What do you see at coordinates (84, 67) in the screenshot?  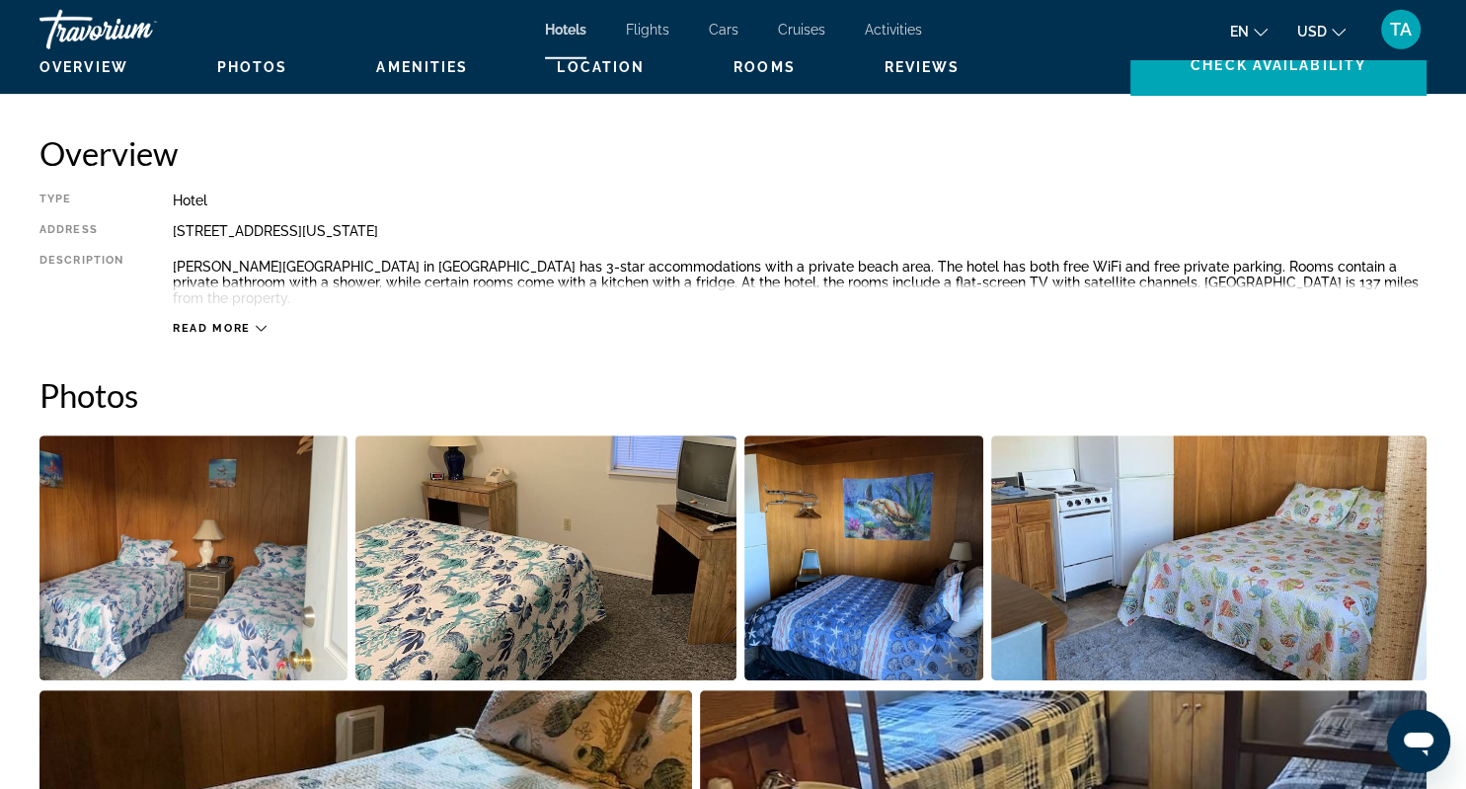 I see `span: Overview` at bounding box center [84, 67].